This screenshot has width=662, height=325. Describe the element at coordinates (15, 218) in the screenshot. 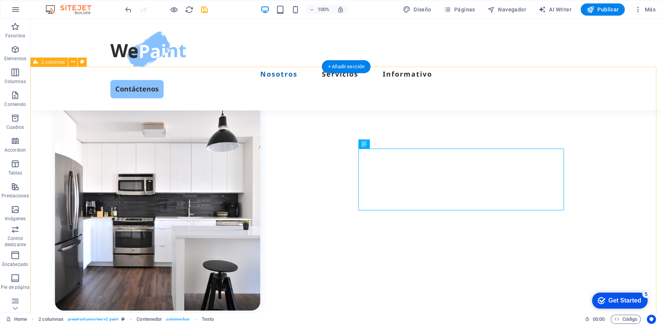

I see `p: Imágenes` at that location.